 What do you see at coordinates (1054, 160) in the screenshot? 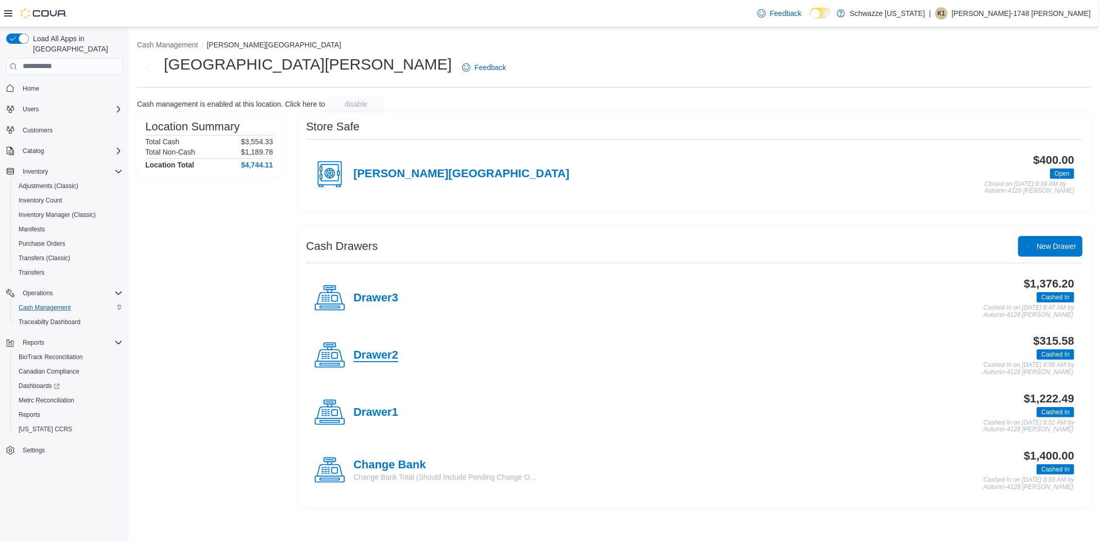
I see `h3: $400.00` at bounding box center [1054, 160].